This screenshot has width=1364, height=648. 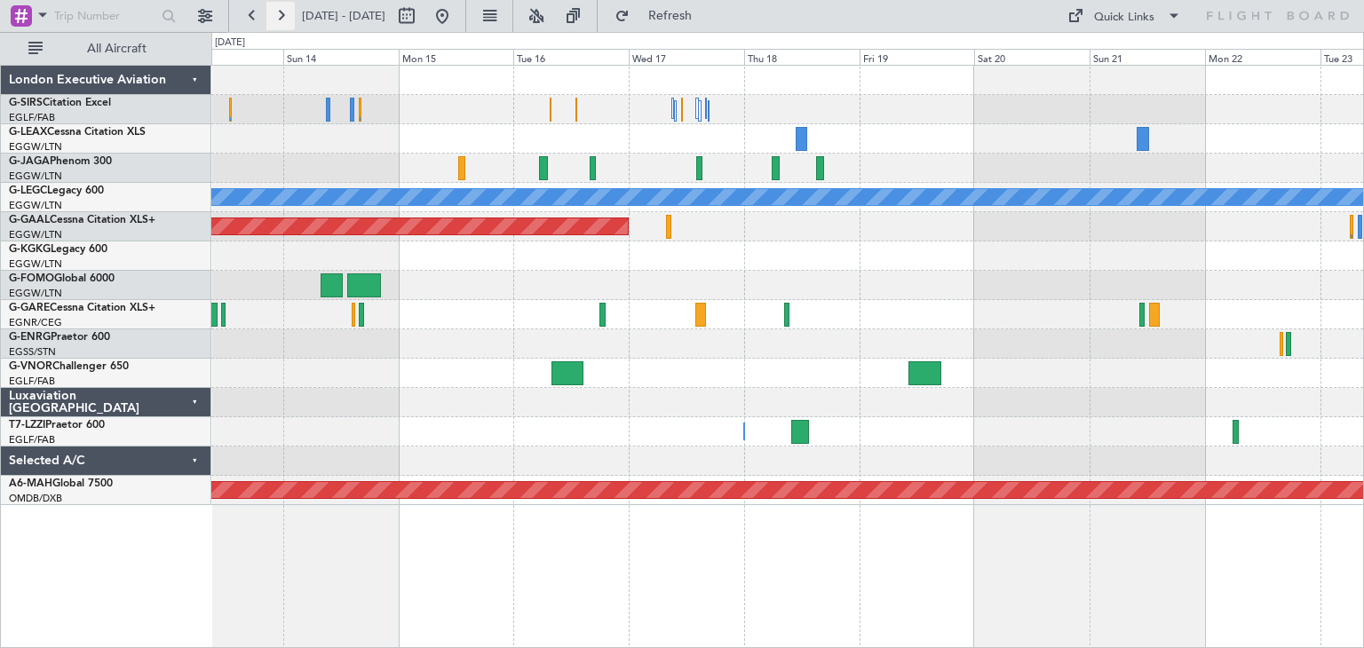 I want to click on div: Mon 22, so click(x=1263, y=57).